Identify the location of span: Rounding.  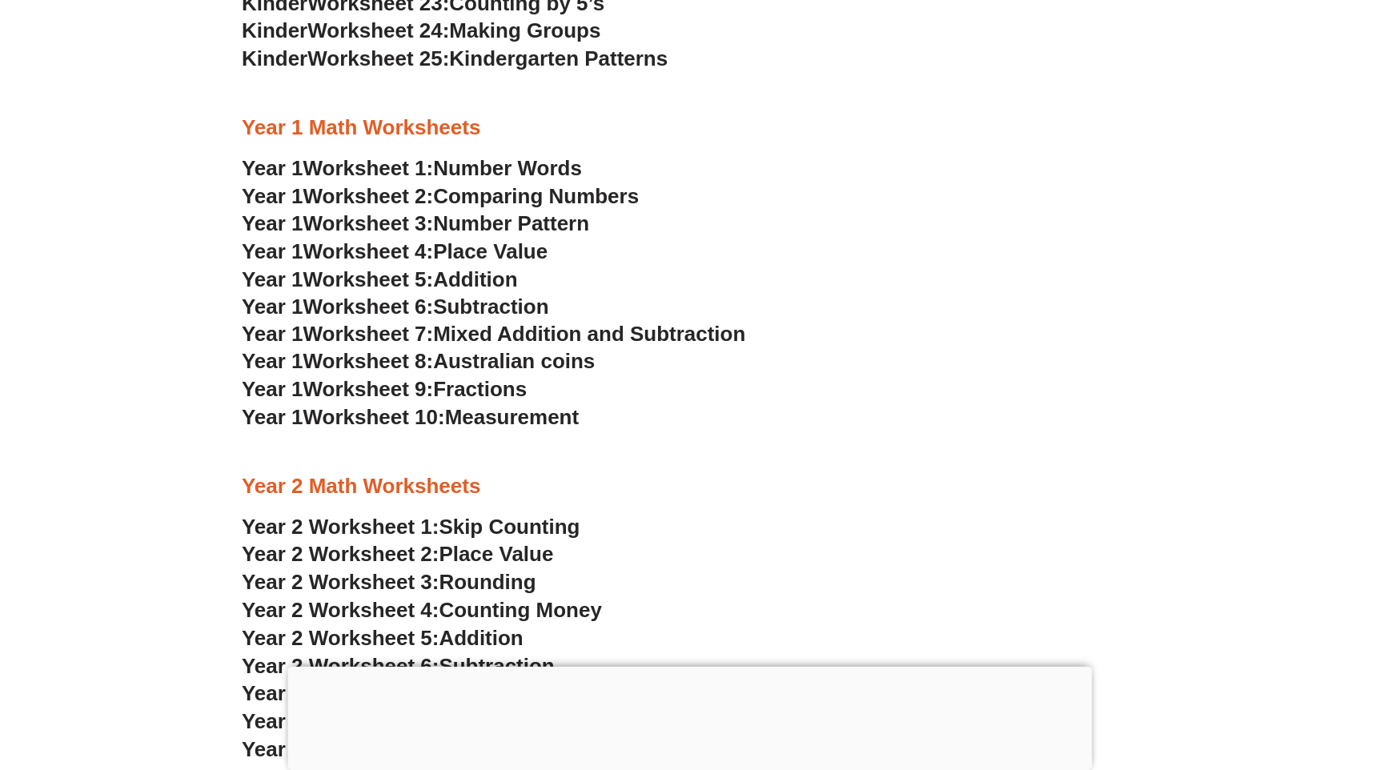
(487, 583).